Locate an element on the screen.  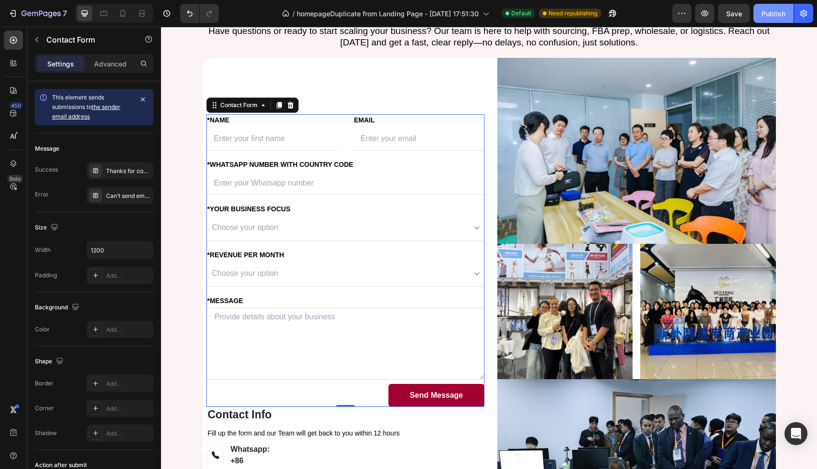
p: 7 is located at coordinates (65, 13).